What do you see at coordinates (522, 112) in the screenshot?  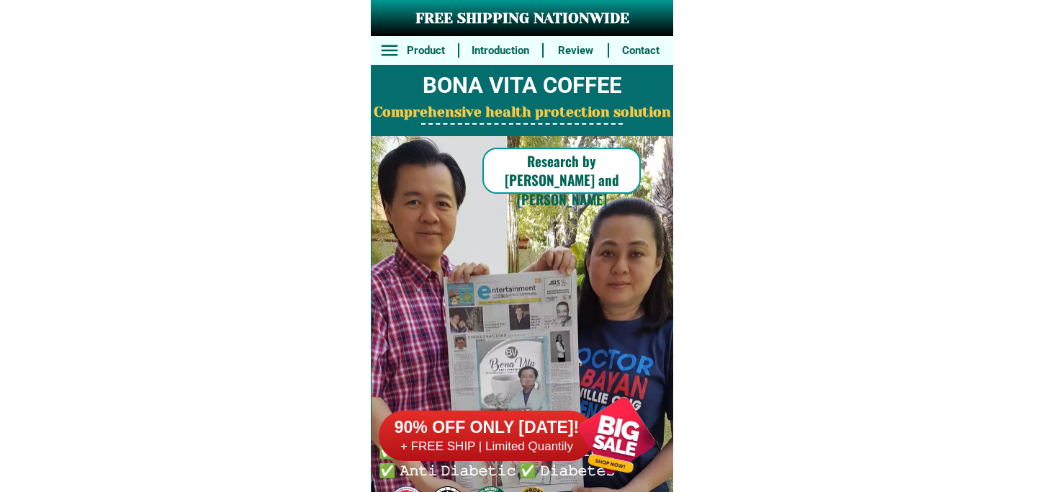 I see `h2: Comprehensive health protection solution` at bounding box center [522, 112].